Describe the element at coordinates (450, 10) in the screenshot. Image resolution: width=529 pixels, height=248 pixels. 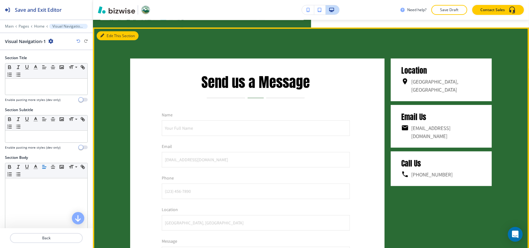
I see `button: Save Draft` at that location.